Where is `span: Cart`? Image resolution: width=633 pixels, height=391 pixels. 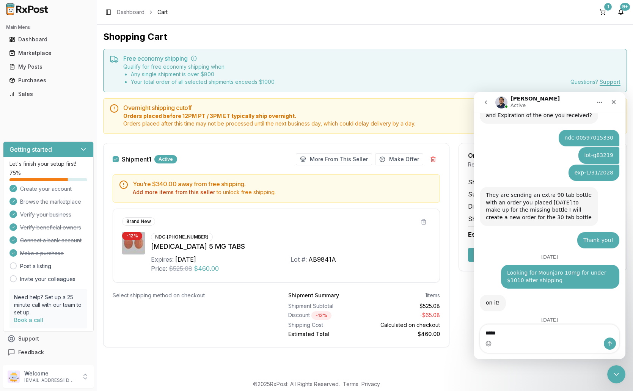
span: Cart is located at coordinates (162, 12).